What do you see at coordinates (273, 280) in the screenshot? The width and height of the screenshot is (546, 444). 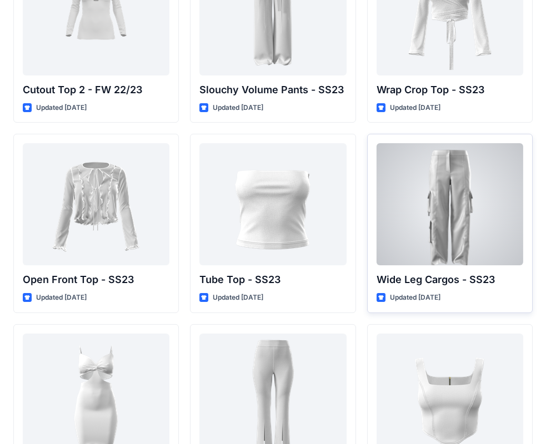 I see `p: Tube Top - SS23` at bounding box center [273, 280].